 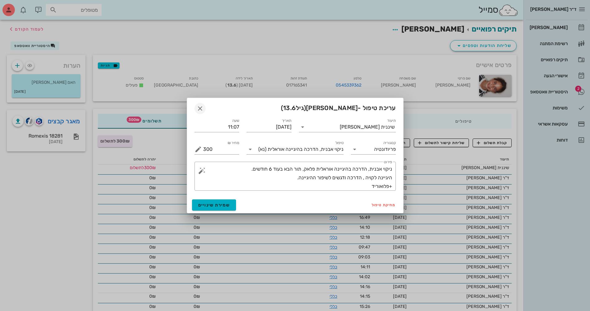 I want to click on span: מחיקת טיפול, so click(x=384, y=205).